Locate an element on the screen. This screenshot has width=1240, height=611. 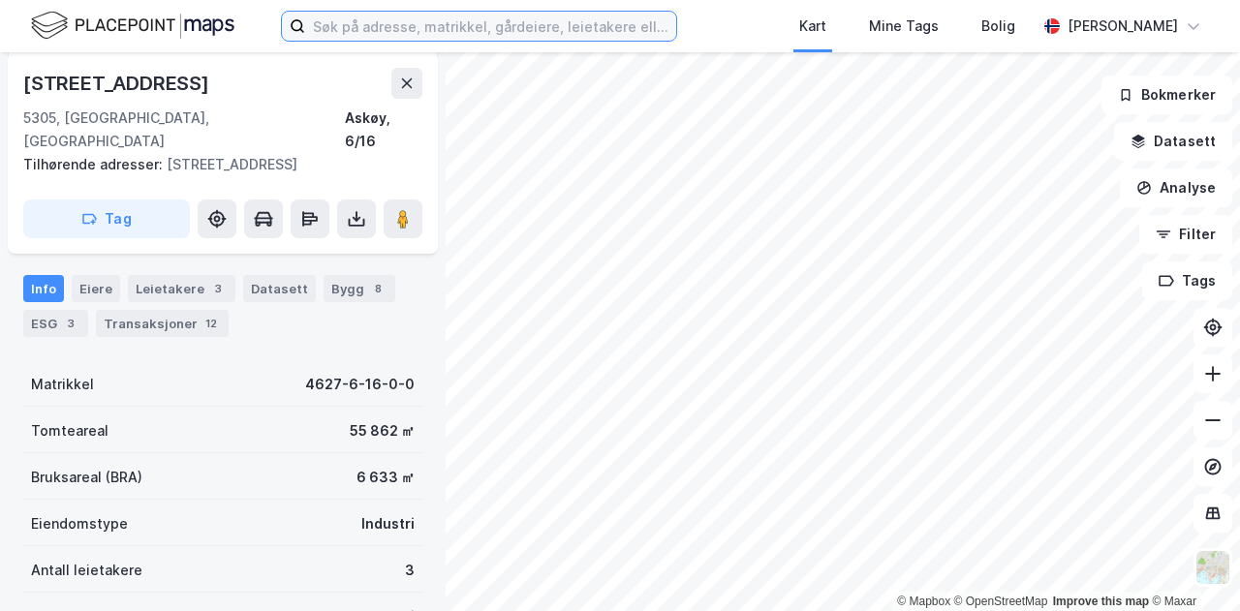
div: ESG is located at coordinates (55, 324).